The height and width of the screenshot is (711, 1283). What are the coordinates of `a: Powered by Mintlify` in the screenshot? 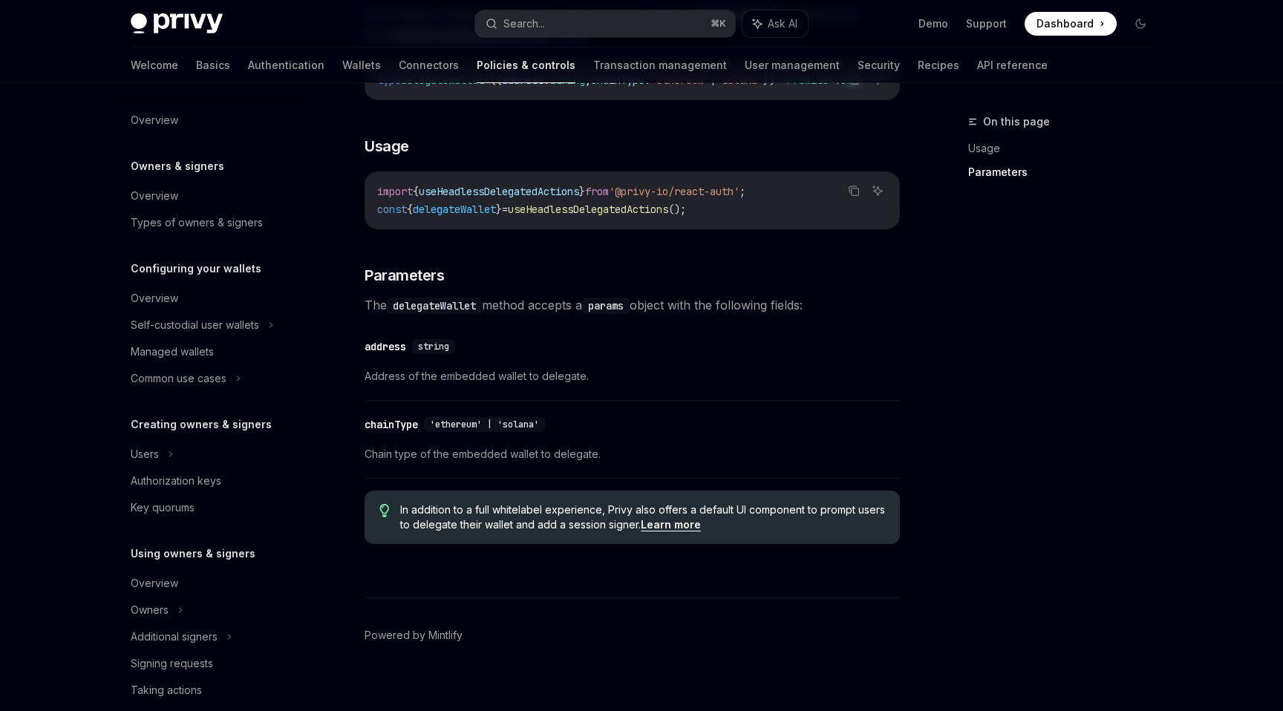 It's located at (414, 636).